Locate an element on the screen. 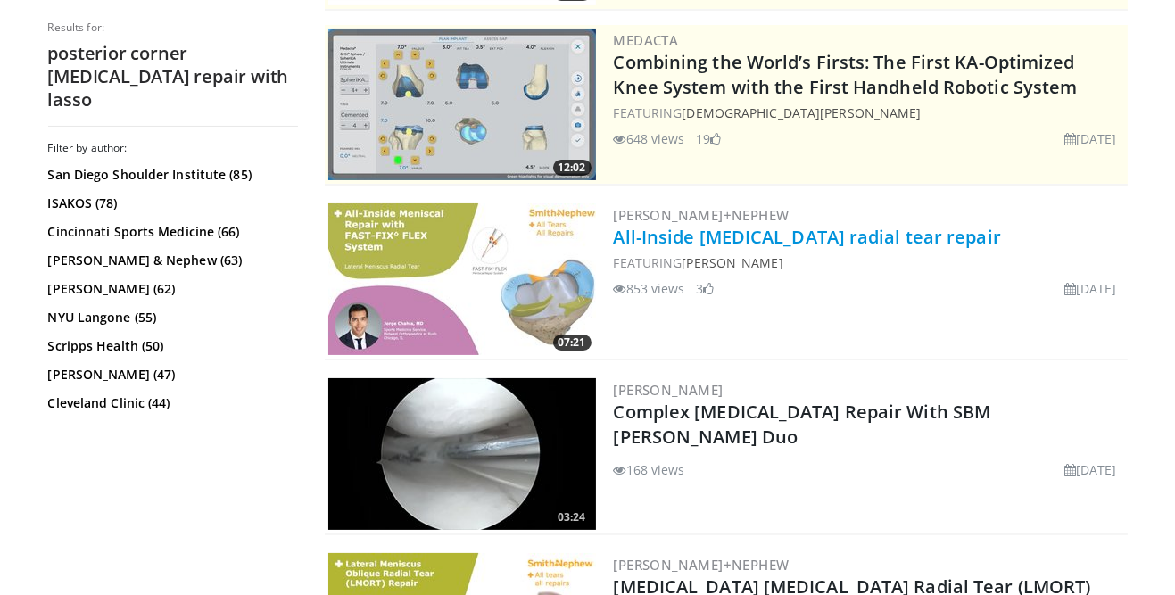  h3: Filter by author: is located at coordinates (173, 148).